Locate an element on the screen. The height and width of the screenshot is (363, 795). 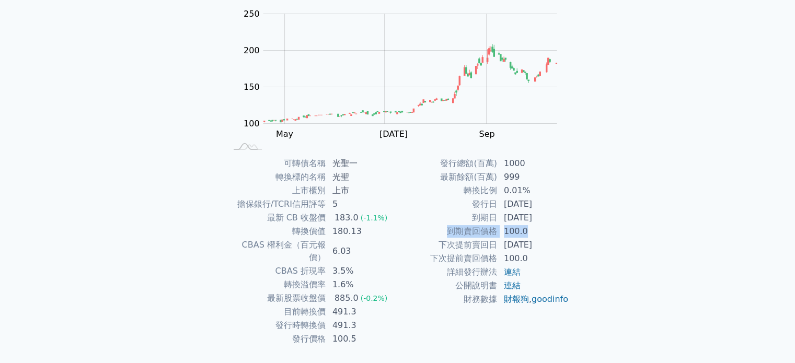
td: 5 is located at coordinates (362, 204).